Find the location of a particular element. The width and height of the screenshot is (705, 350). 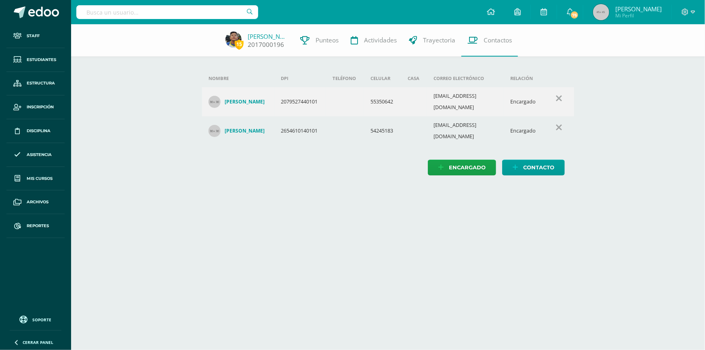

span: Soporte is located at coordinates (42, 320).